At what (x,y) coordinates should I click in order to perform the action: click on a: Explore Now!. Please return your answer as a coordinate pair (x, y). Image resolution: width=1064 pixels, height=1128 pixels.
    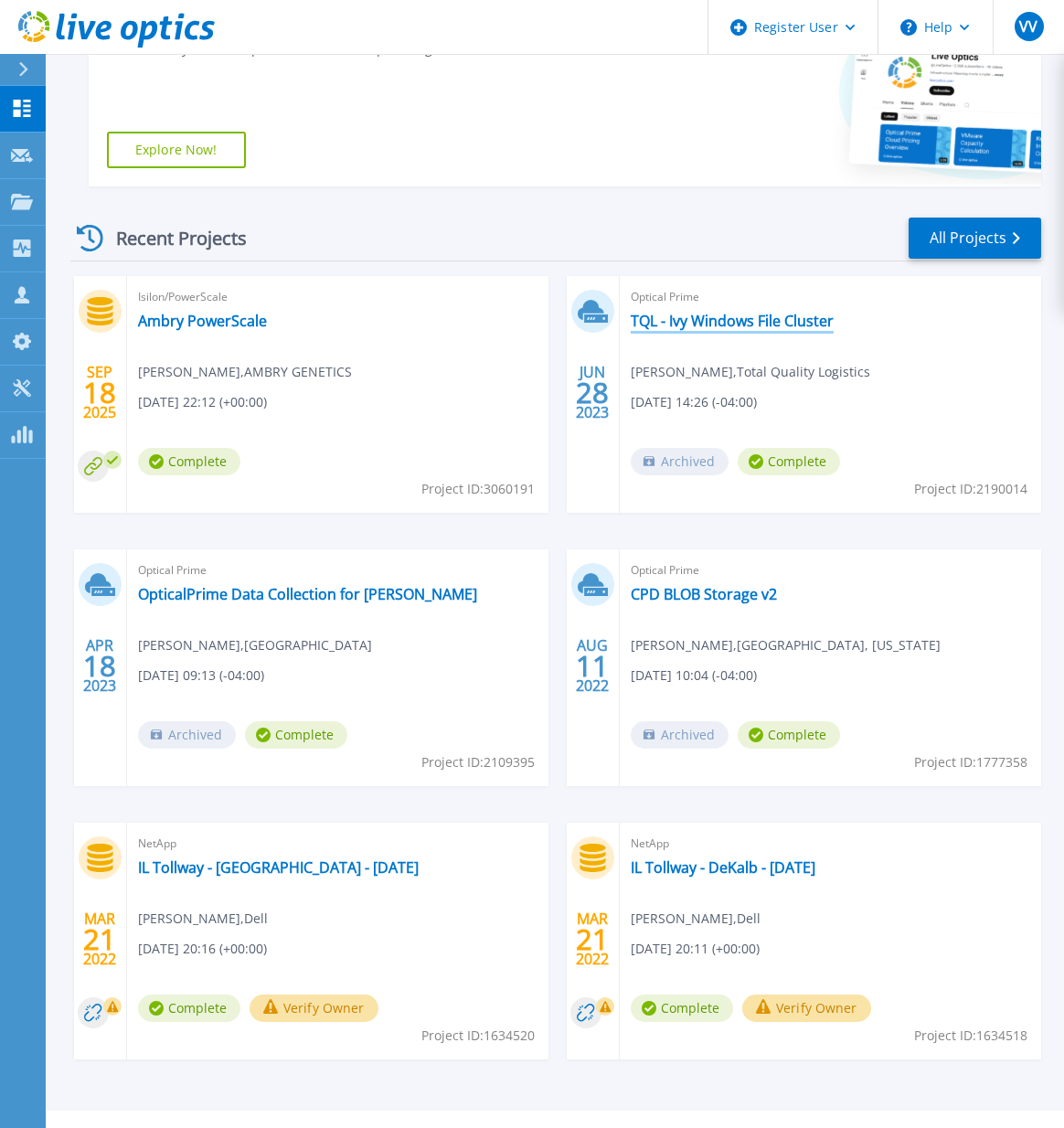
    Looking at the image, I should click on (177, 150).